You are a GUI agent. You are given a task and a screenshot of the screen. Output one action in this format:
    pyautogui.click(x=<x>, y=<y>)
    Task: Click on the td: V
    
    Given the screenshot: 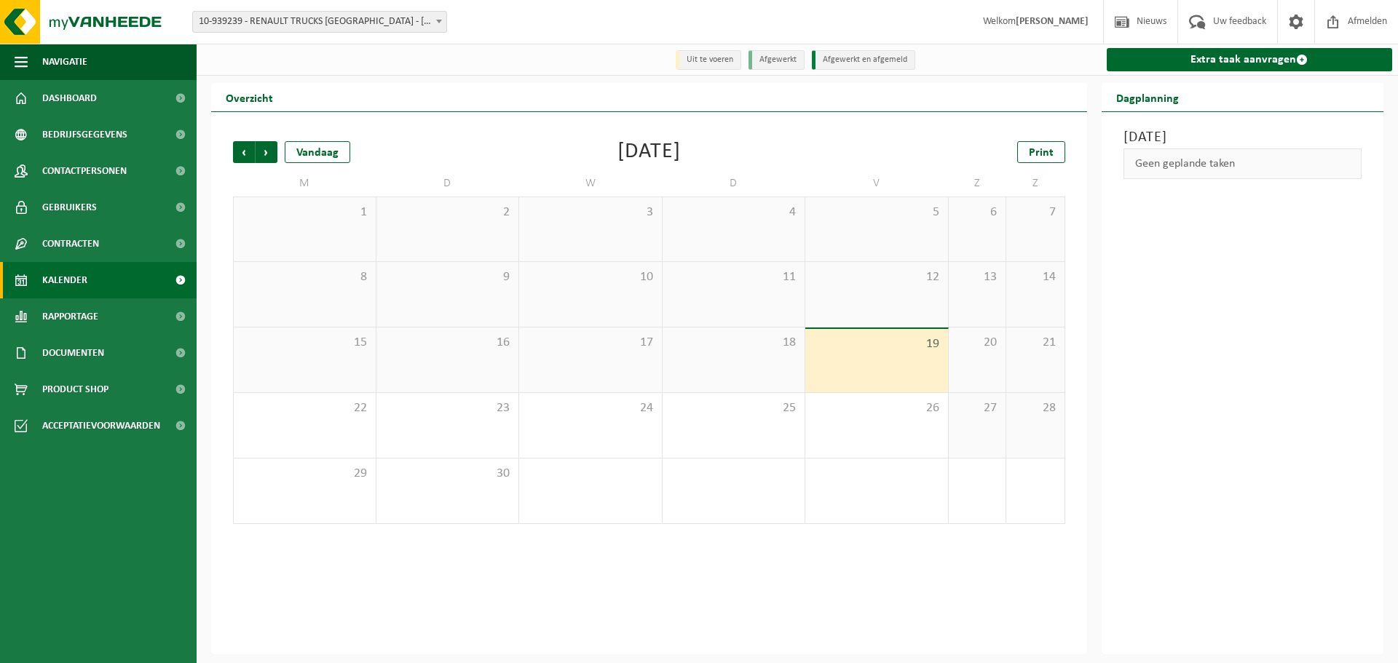 What is the action you would take?
    pyautogui.click(x=877, y=183)
    